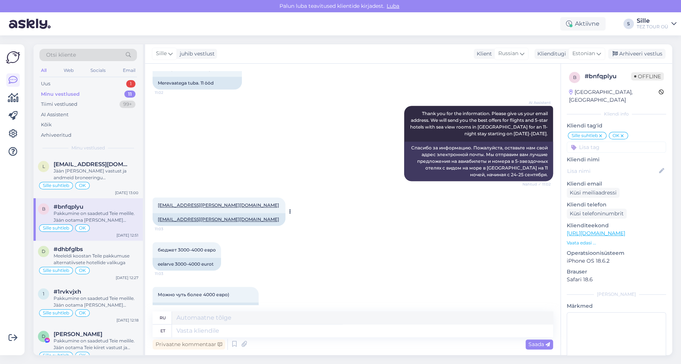 Image resolution: width=681 pixels, height=364 pixels. I want to click on span: #1rvkvjxh, so click(67, 292).